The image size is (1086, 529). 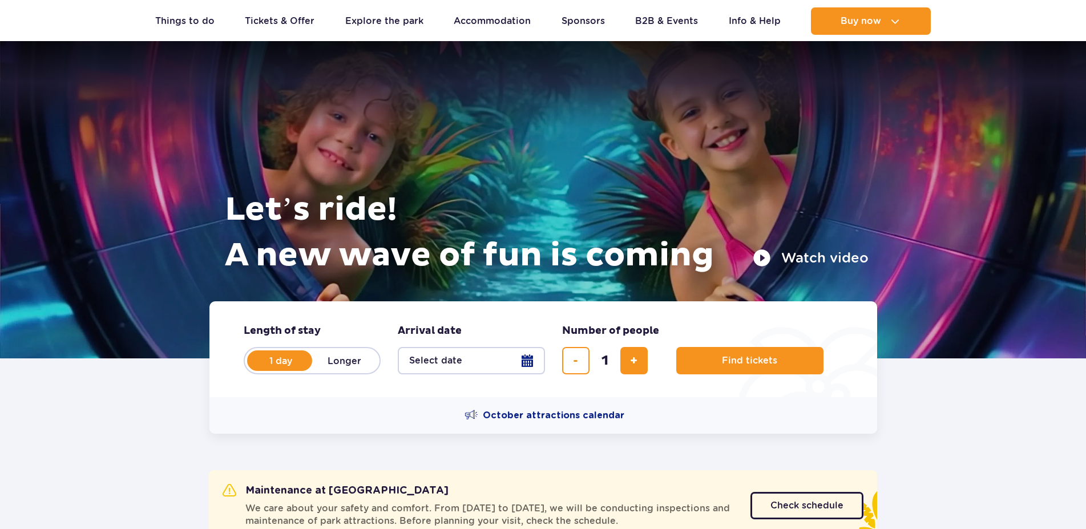 I want to click on a: B2B & Events, so click(x=667, y=21).